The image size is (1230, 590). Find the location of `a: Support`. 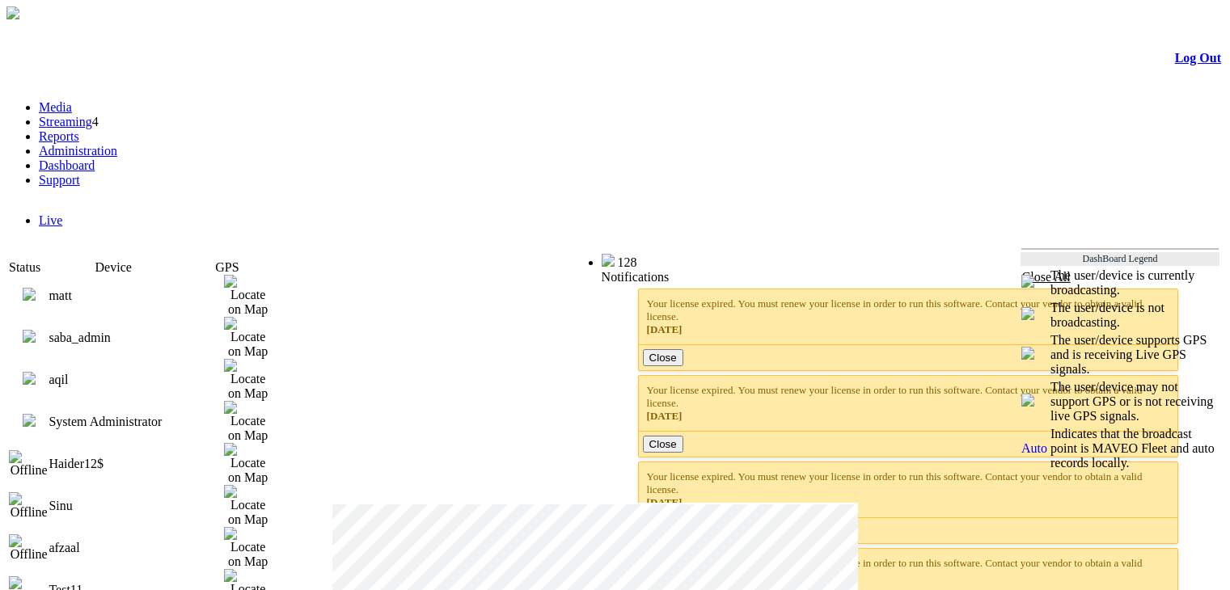

a: Support is located at coordinates (59, 180).